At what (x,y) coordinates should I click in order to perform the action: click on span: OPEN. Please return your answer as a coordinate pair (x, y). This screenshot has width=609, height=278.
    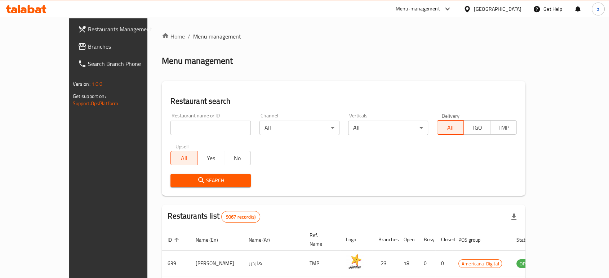
    Looking at the image, I should click on (525, 264).